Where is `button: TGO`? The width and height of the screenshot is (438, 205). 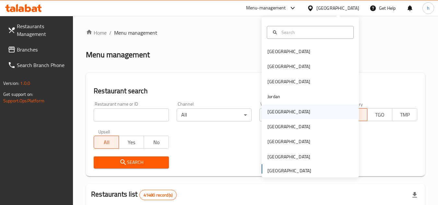 button: TGO is located at coordinates (379, 115).